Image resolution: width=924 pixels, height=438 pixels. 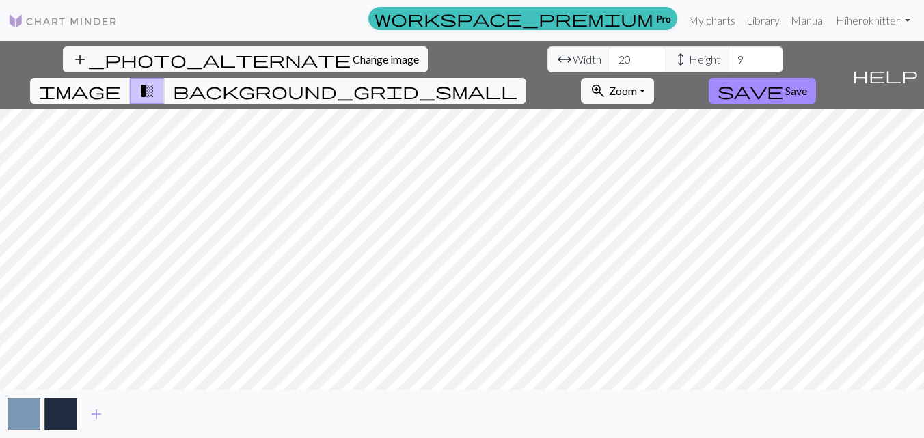 I want to click on span: height, so click(x=681, y=59).